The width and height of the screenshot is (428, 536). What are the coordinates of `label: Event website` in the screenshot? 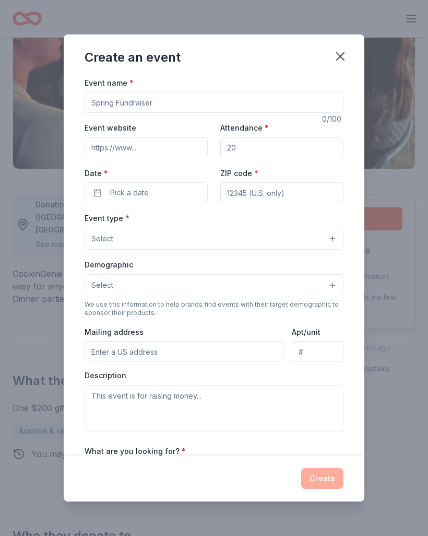 It's located at (110, 128).